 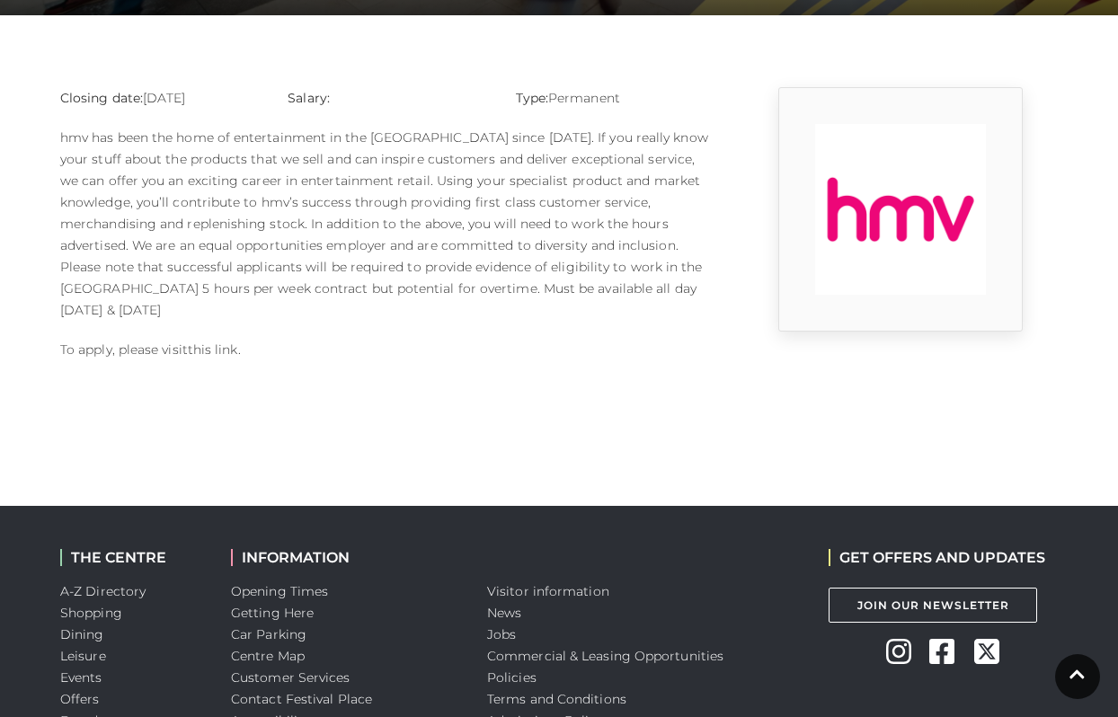 What do you see at coordinates (388, 350) in the screenshot?
I see `p: To apply, please visit .` at bounding box center [388, 350].